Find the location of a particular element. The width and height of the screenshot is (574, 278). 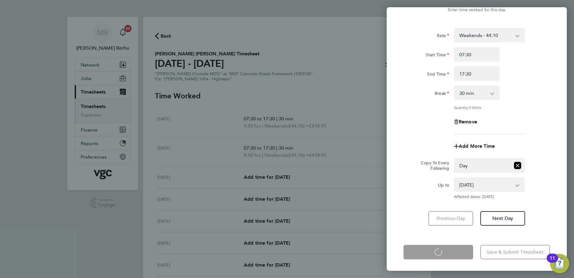

label: Start Time is located at coordinates (438, 56).